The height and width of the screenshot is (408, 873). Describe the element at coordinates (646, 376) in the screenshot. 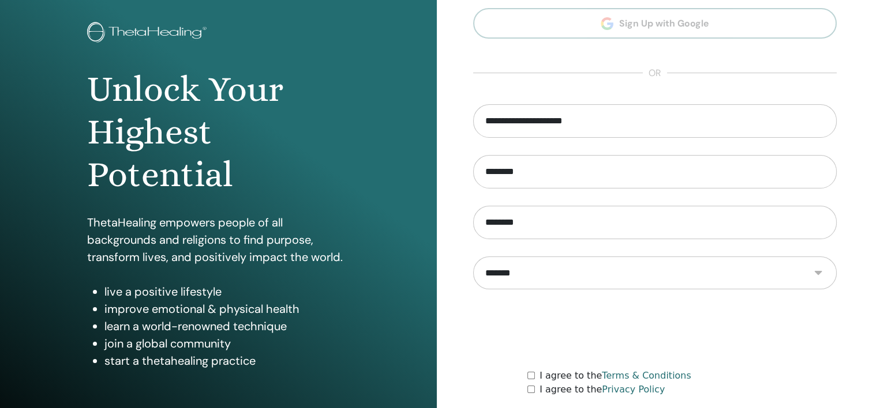

I see `a: Terms & Conditions` at that location.